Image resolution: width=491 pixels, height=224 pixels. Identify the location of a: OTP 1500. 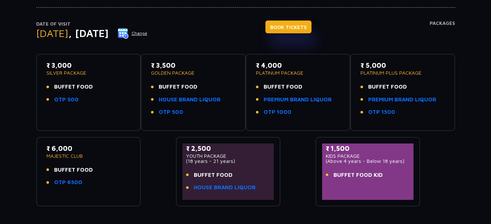
(382, 112).